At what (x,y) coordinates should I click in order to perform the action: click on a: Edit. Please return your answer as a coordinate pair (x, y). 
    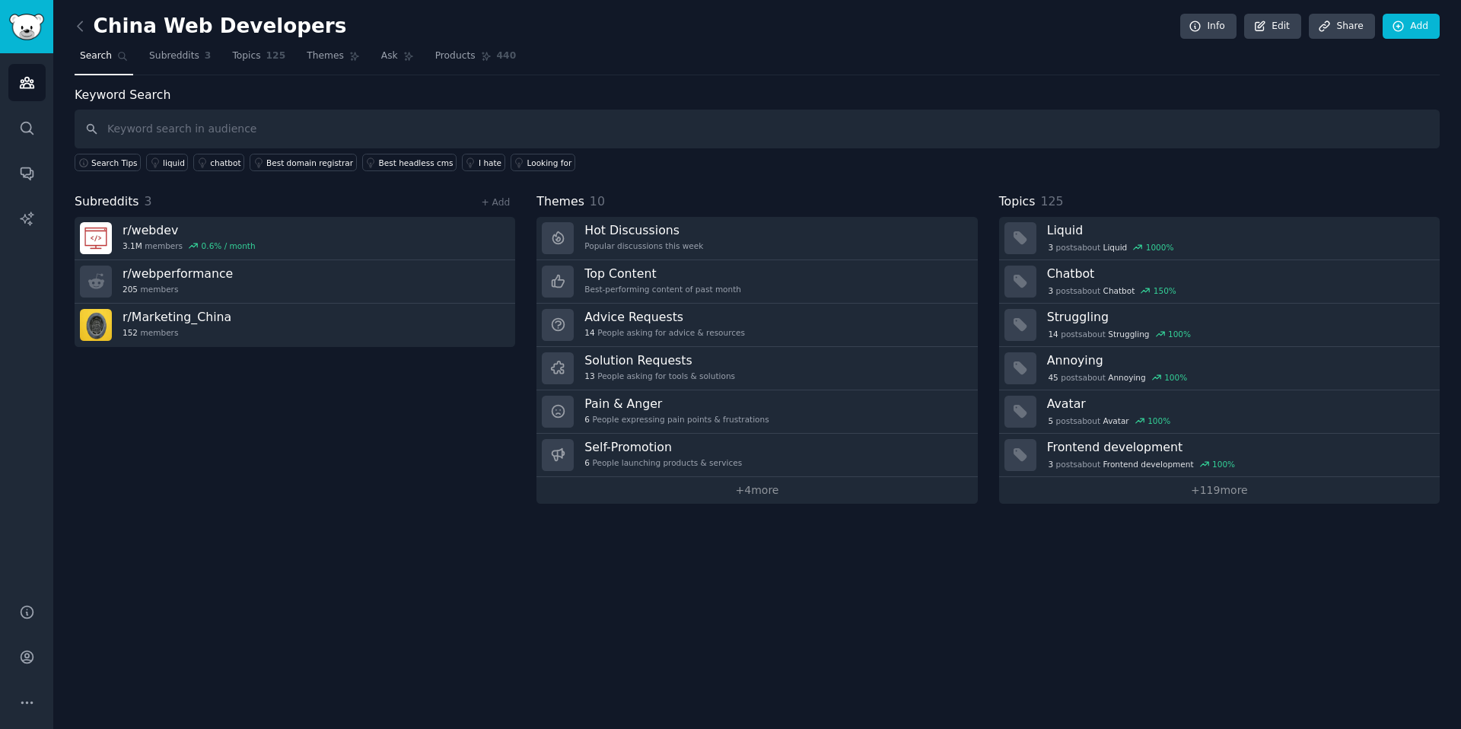
    Looking at the image, I should click on (1272, 27).